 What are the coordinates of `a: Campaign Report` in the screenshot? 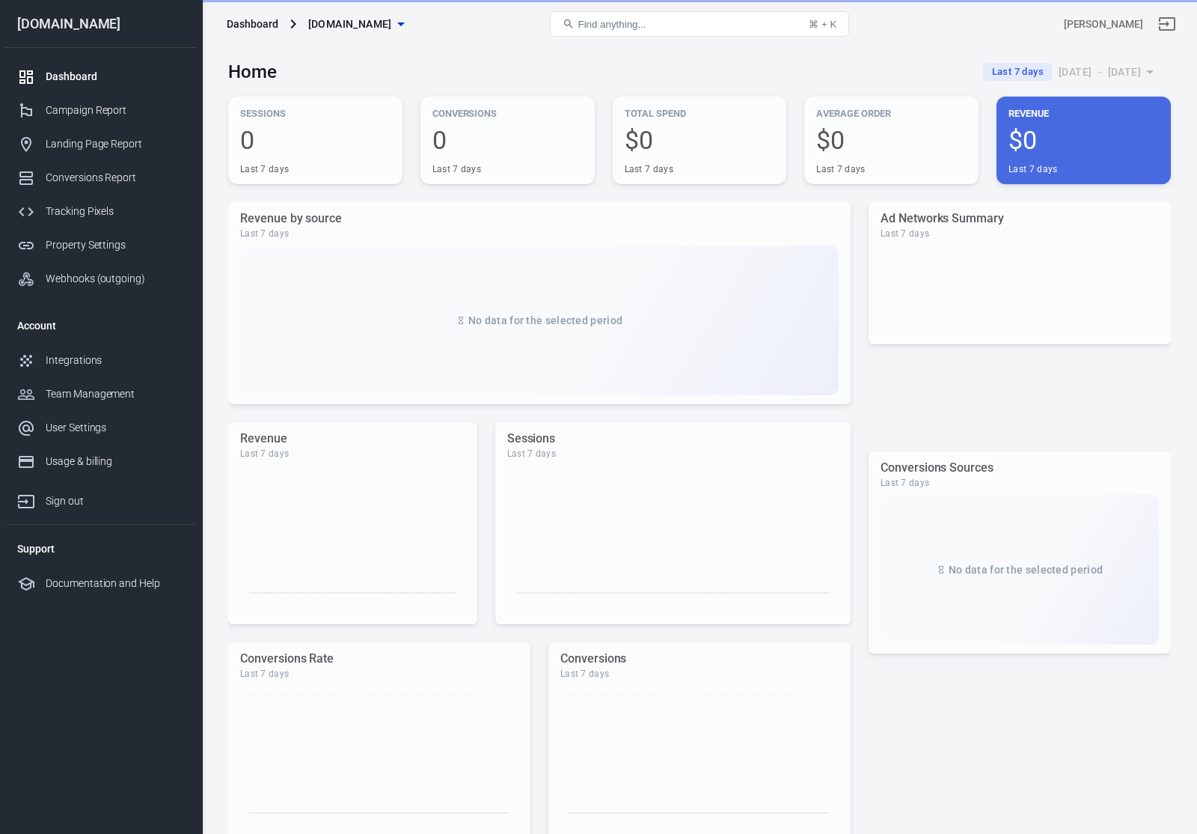 It's located at (101, 110).